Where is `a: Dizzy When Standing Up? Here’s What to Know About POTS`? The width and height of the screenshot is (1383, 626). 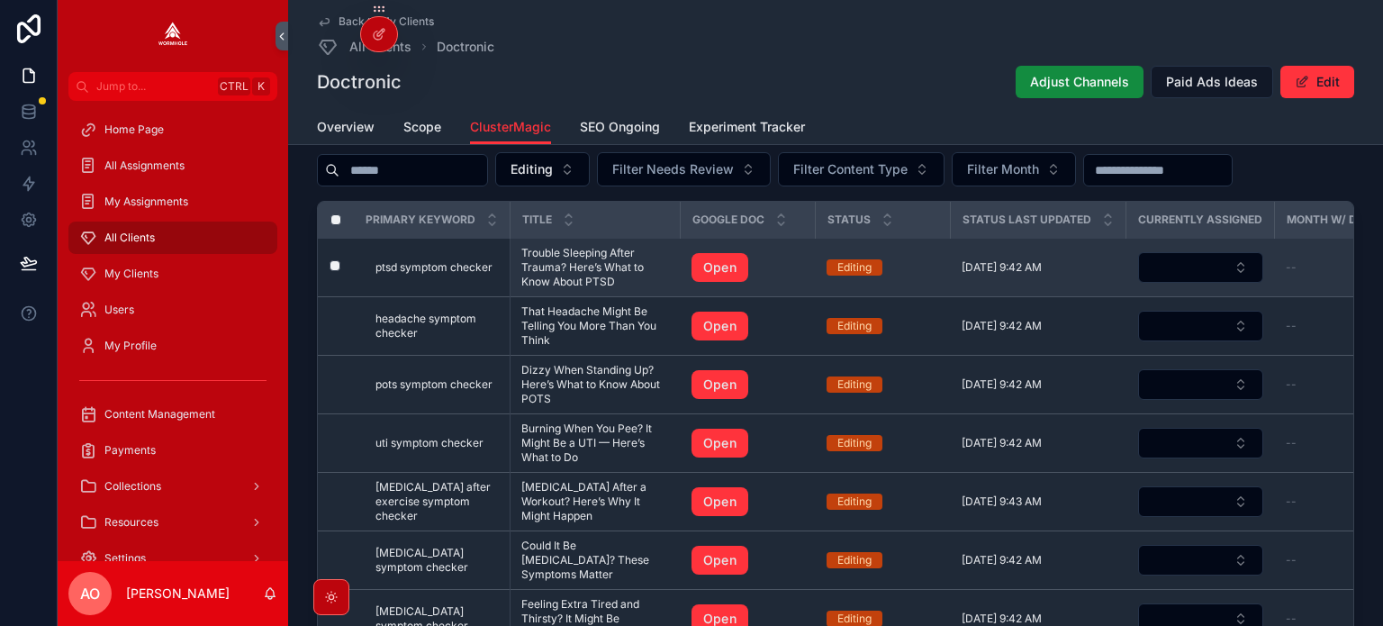
a: Dizzy When Standing Up? Here’s What to Know About POTS is located at coordinates (595, 384).